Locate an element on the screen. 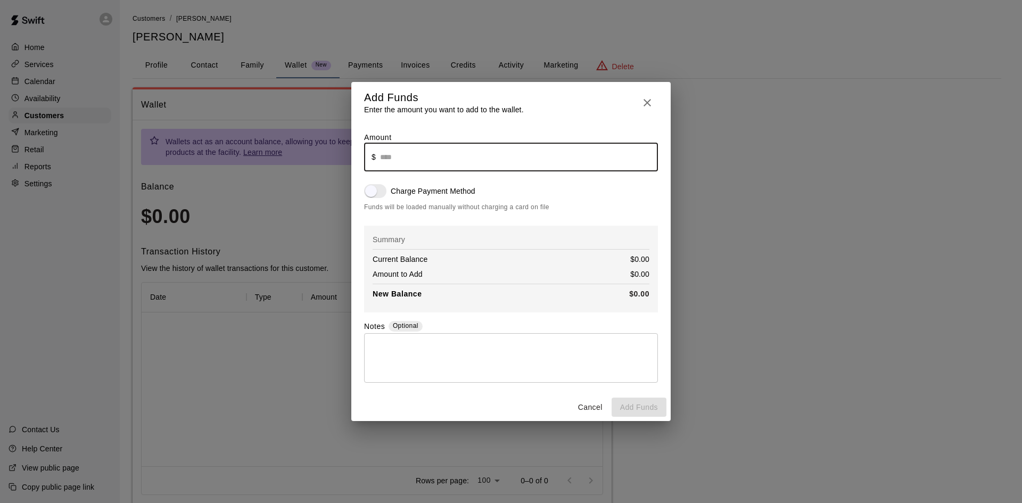 The height and width of the screenshot is (503, 1022). h5: Add Funds is located at coordinates (444, 97).